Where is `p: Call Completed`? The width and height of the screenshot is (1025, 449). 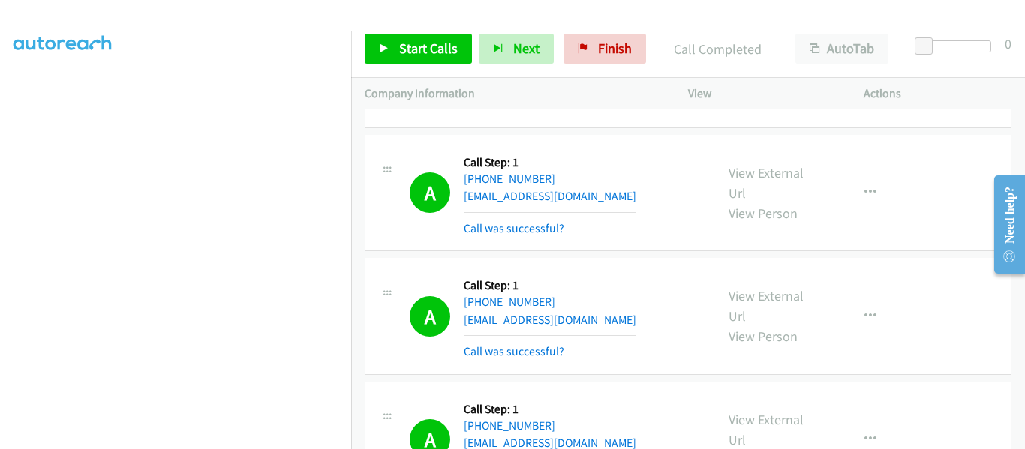
p: Call Completed is located at coordinates (717, 49).